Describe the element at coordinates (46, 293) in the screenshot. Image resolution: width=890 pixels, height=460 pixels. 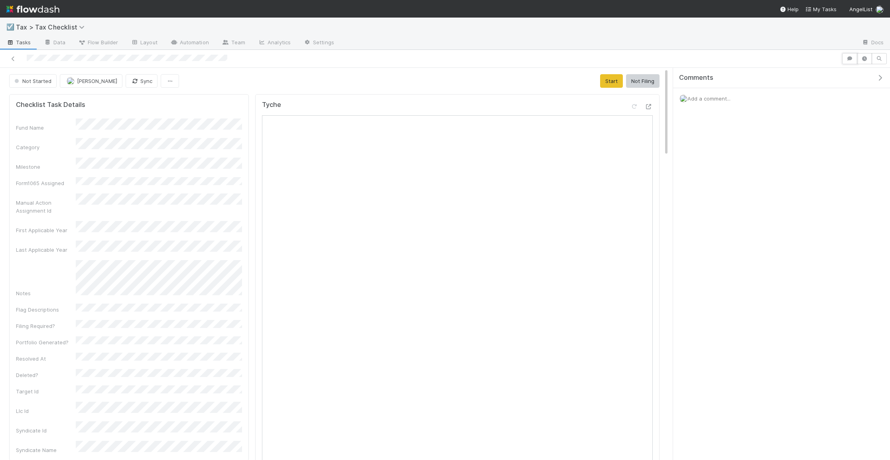
I see `div: Notes` at that location.